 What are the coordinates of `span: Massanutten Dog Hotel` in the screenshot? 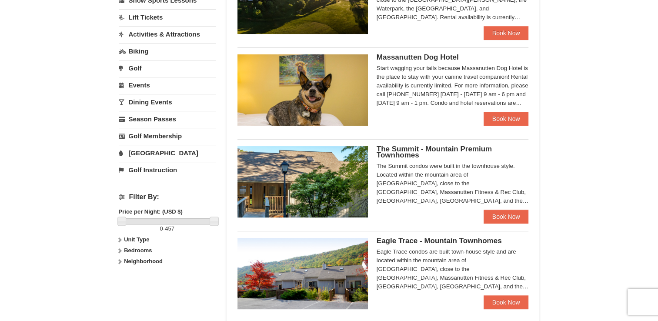 It's located at (417, 57).